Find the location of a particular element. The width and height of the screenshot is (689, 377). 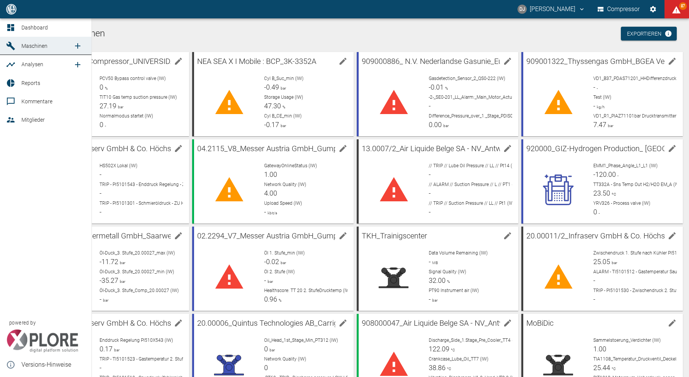

span: HS502X Lokal (IW) is located at coordinates (118, 166).